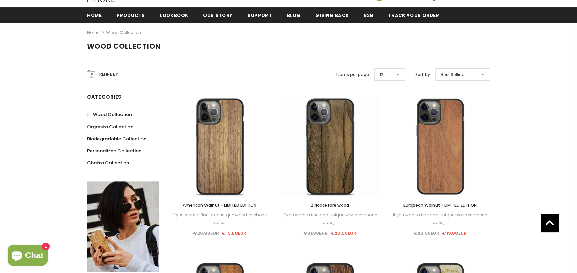 This screenshot has width=577, height=273. Describe the element at coordinates (332, 15) in the screenshot. I see `a: Giving back` at that location.